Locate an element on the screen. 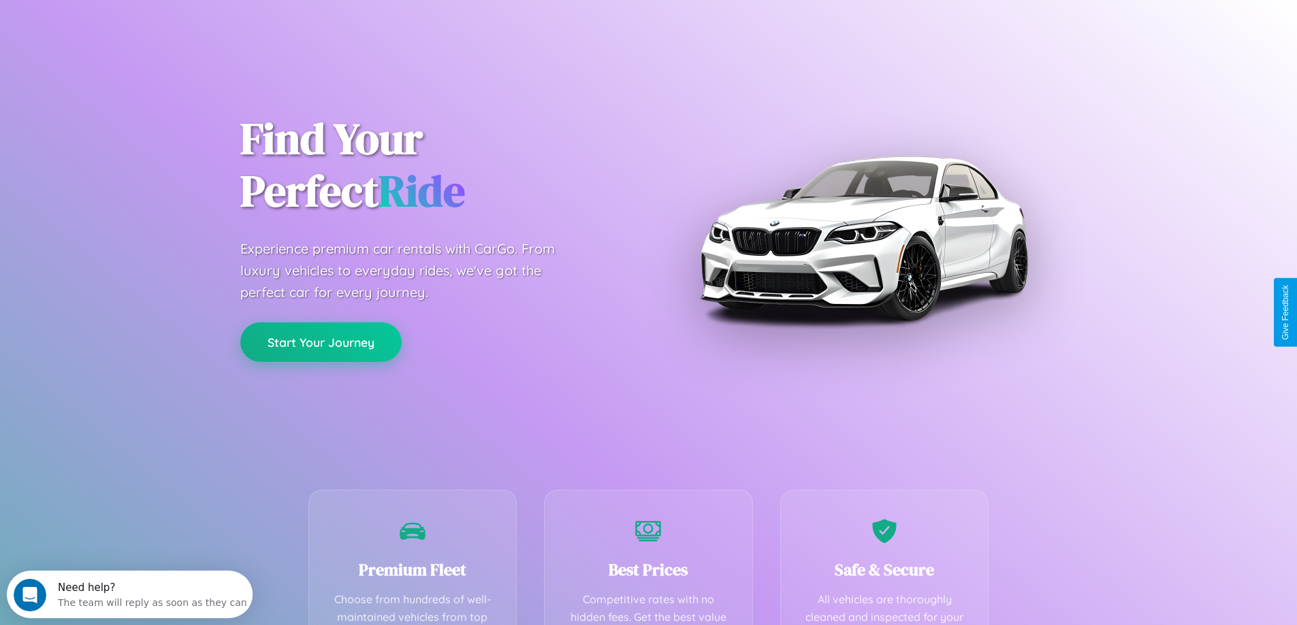 The image size is (1297, 625). h3: Premium Fleet is located at coordinates (412, 570).